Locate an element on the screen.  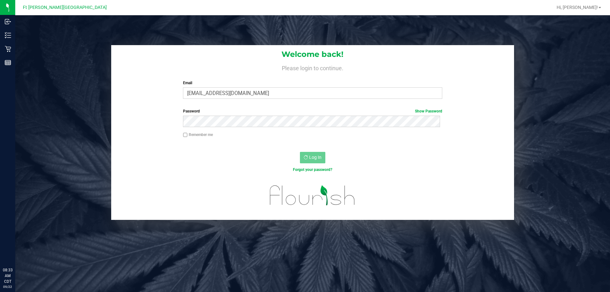
h1: Welcome back! is located at coordinates (313, 54).